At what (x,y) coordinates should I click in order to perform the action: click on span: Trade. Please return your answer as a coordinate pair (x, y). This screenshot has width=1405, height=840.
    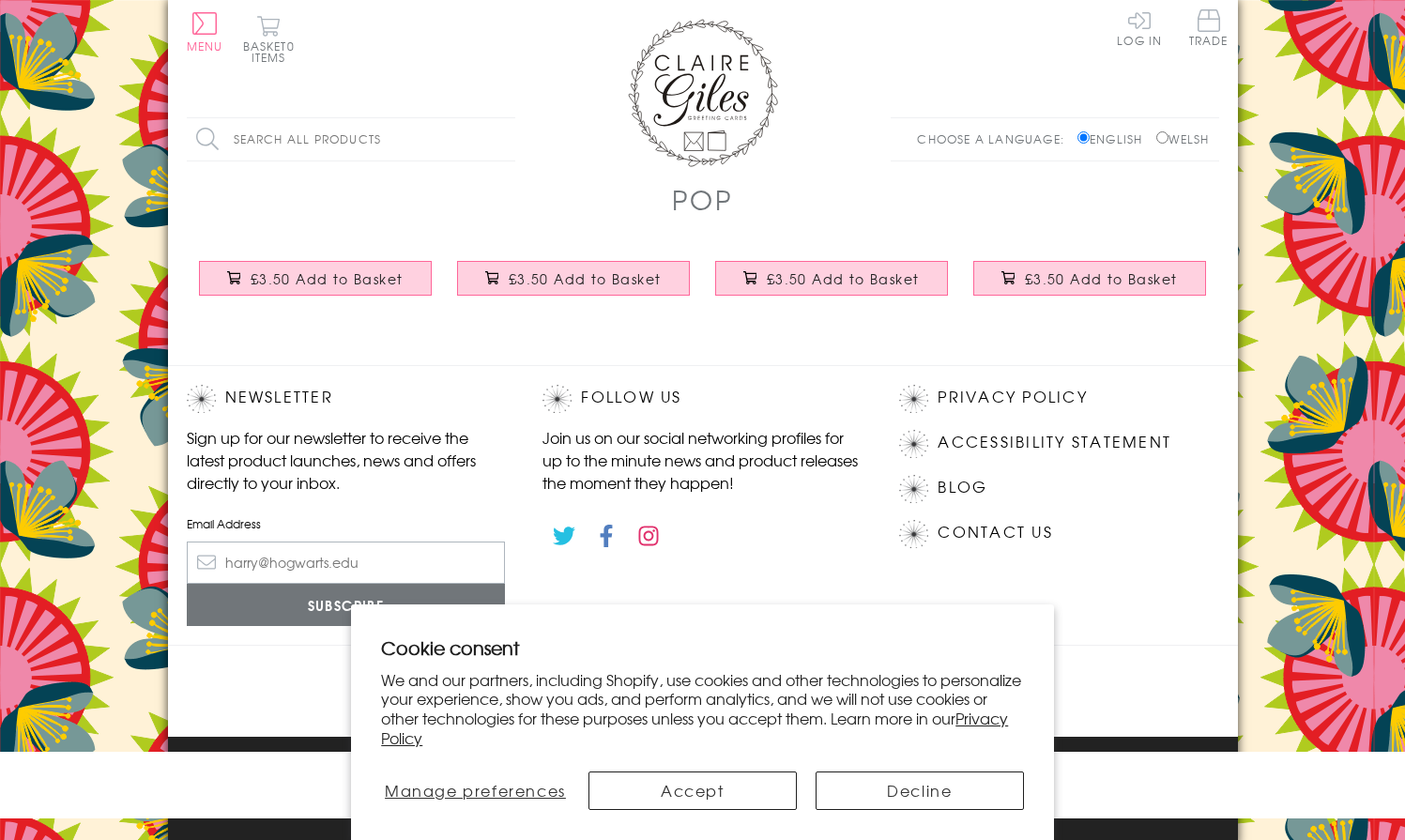
    Looking at the image, I should click on (1209, 27).